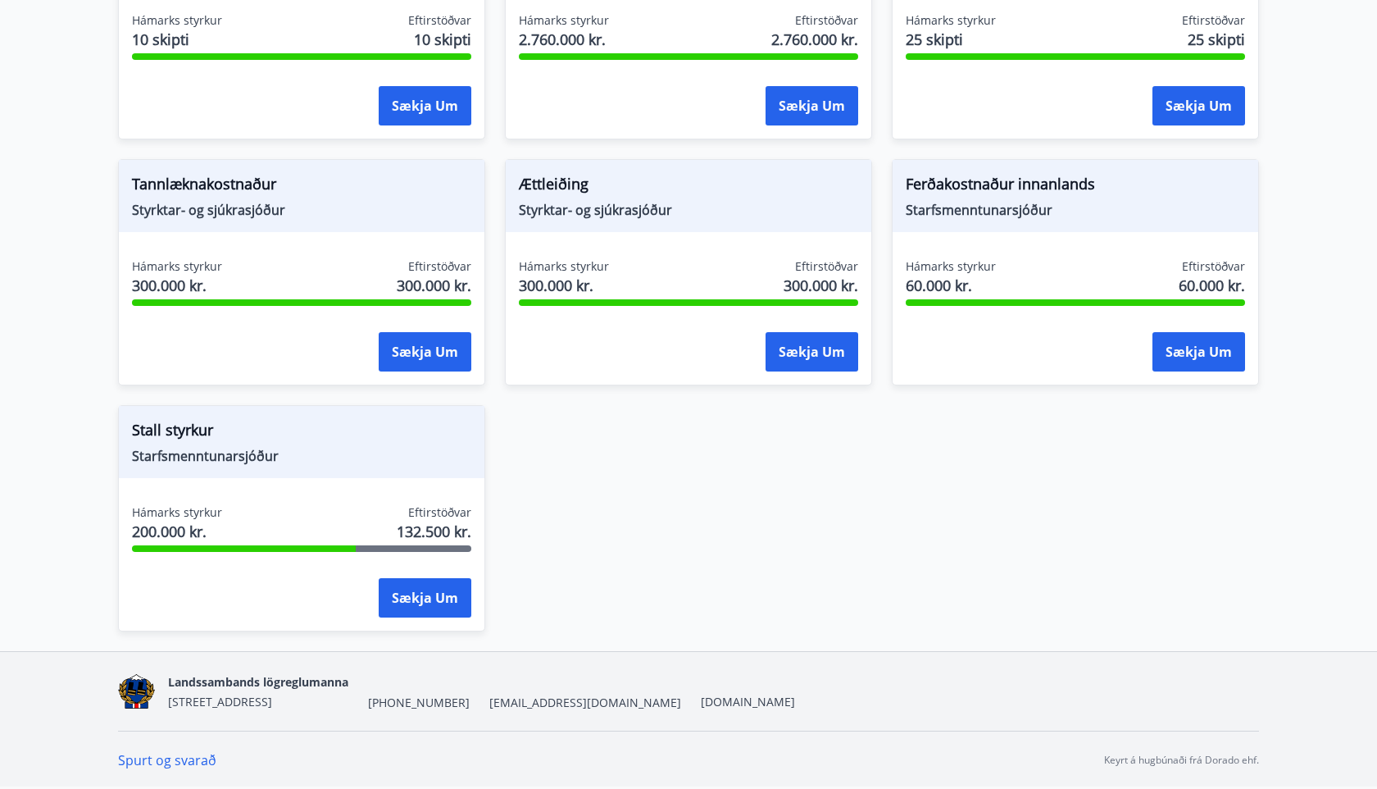 Image resolution: width=1377 pixels, height=789 pixels. I want to click on span: 132.500 kr., so click(434, 531).